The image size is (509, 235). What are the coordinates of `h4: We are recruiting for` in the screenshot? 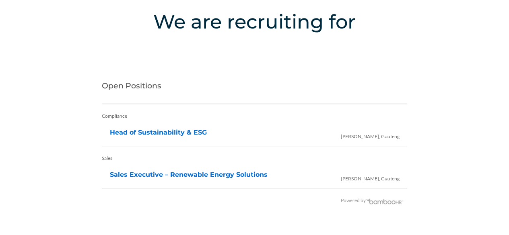 It's located at (254, 22).